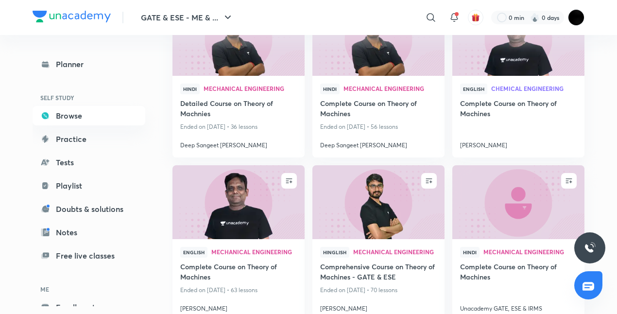 The image size is (617, 314). Describe the element at coordinates (589, 248) in the screenshot. I see `img: ttu` at that location.